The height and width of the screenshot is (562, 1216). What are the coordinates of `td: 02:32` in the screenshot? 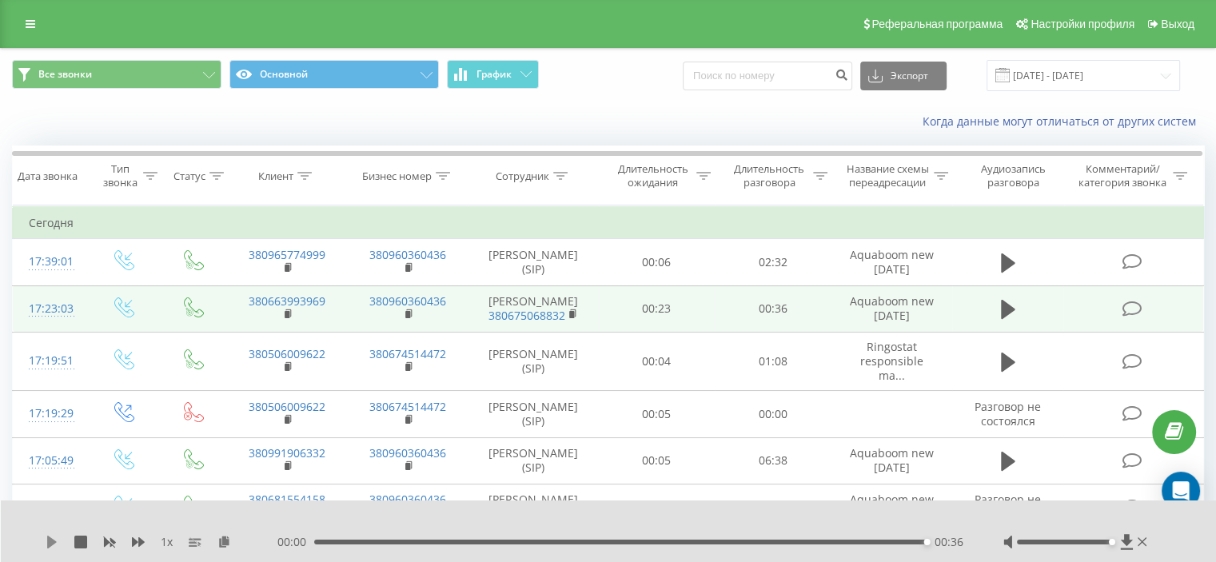 It's located at (772, 262).